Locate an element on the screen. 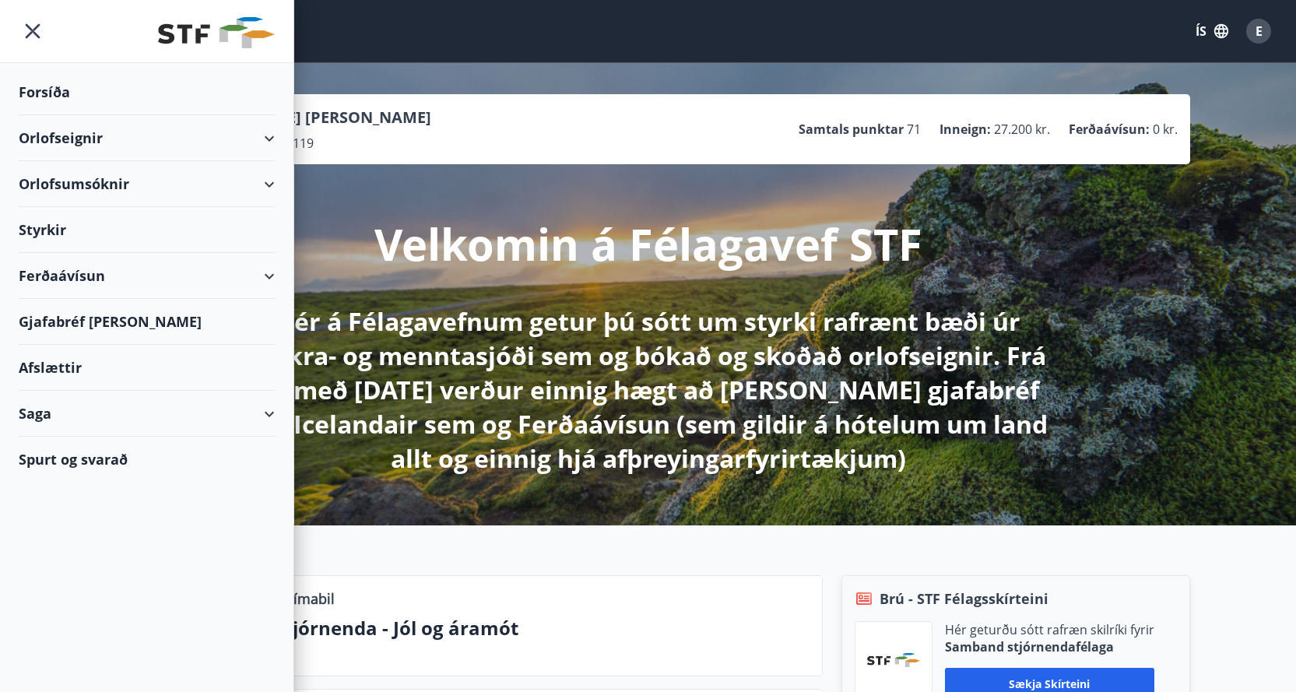  button: menu is located at coordinates (33, 31).